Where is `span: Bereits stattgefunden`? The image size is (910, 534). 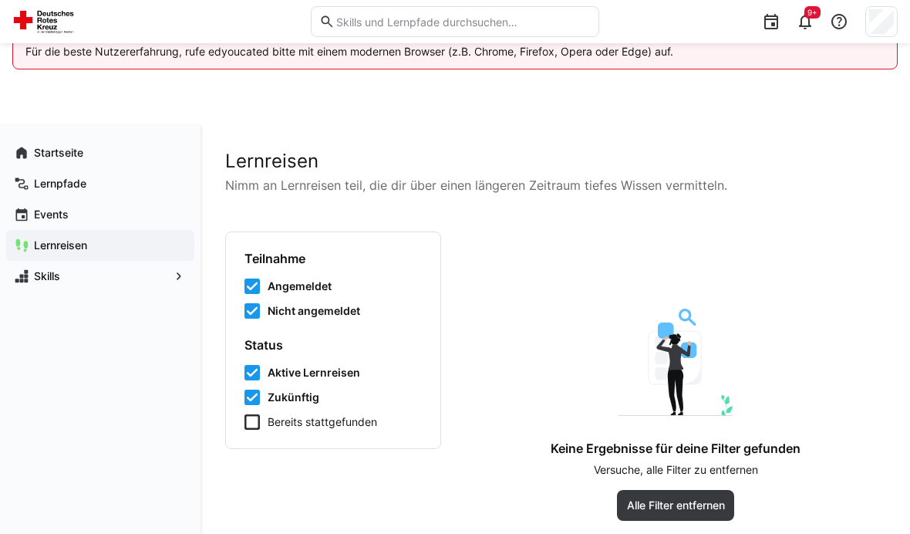
span: Bereits stattgefunden is located at coordinates (322, 422).